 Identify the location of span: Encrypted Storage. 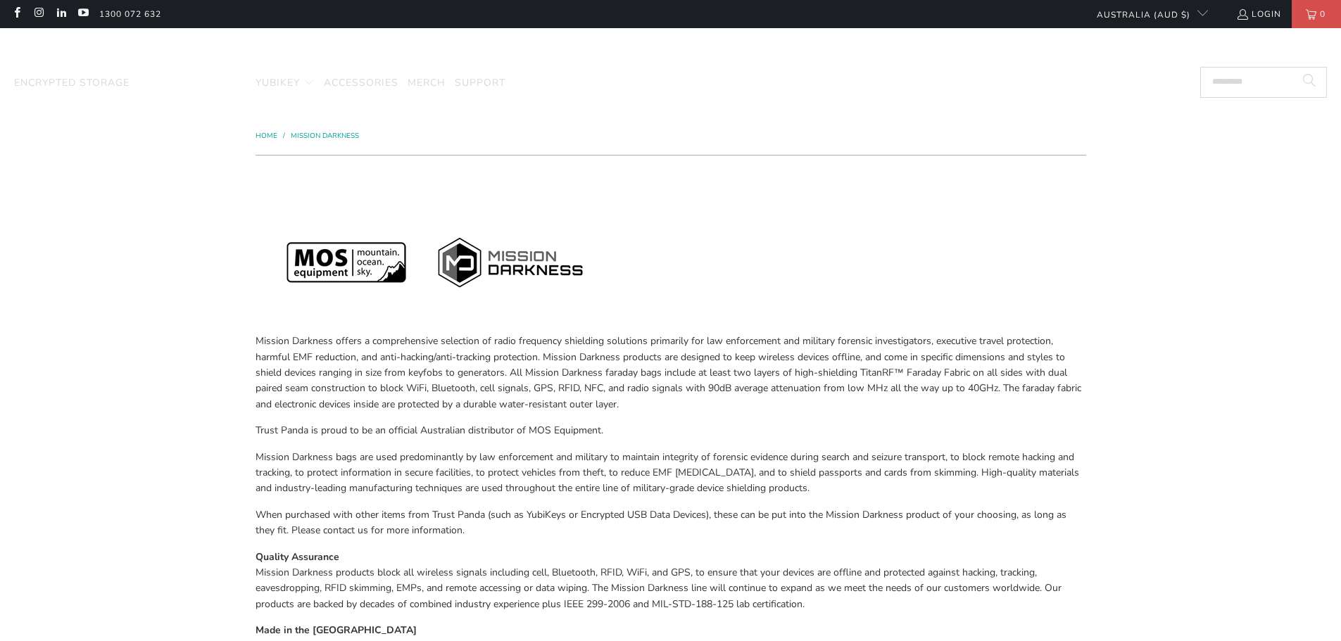
(72, 82).